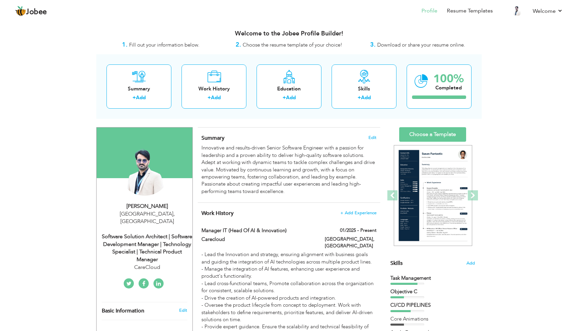  Describe the element at coordinates (372, 138) in the screenshot. I see `span: Edit` at that location.